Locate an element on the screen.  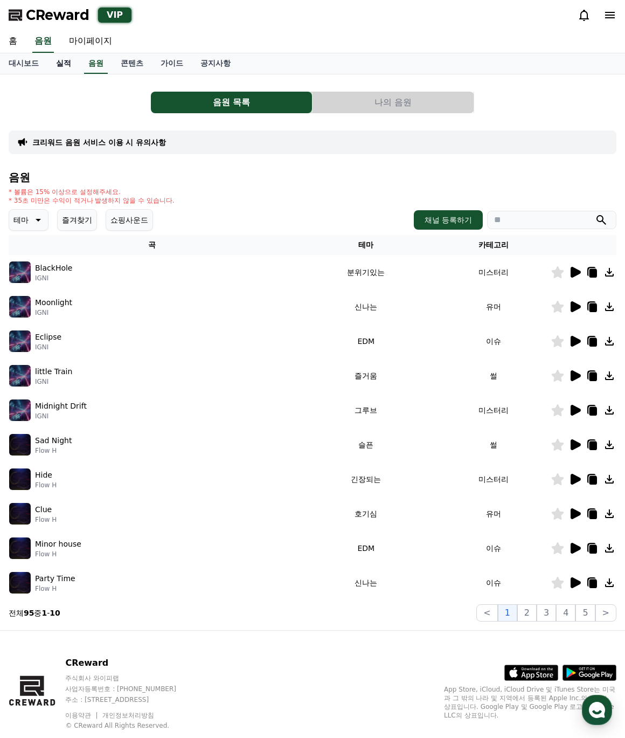
p: Minor house is located at coordinates (58, 544).